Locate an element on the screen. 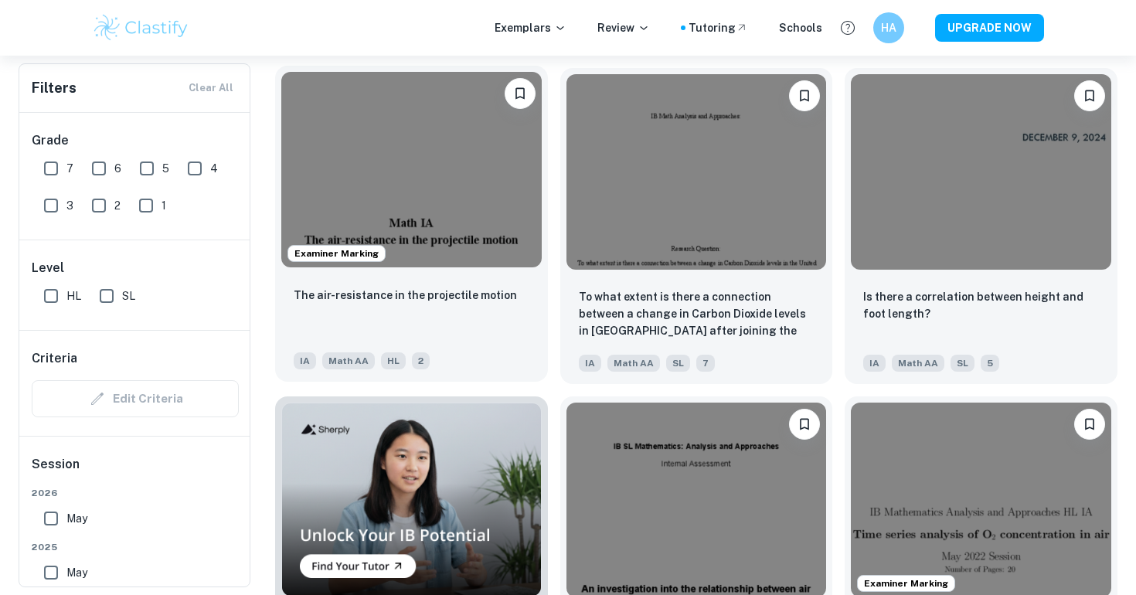 This screenshot has height=595, width=1136. a: Tutoring is located at coordinates (718, 28).